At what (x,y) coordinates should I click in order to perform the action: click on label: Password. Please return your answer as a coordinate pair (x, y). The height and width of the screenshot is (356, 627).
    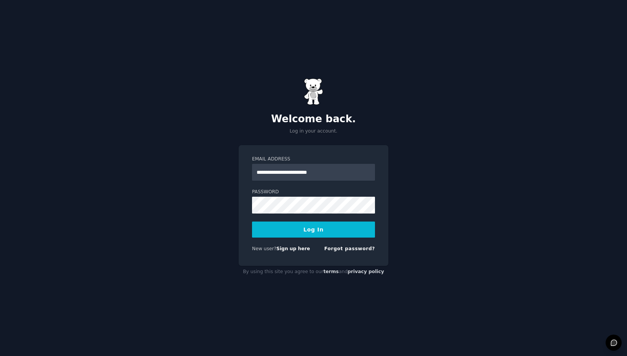
    Looking at the image, I should click on (313, 192).